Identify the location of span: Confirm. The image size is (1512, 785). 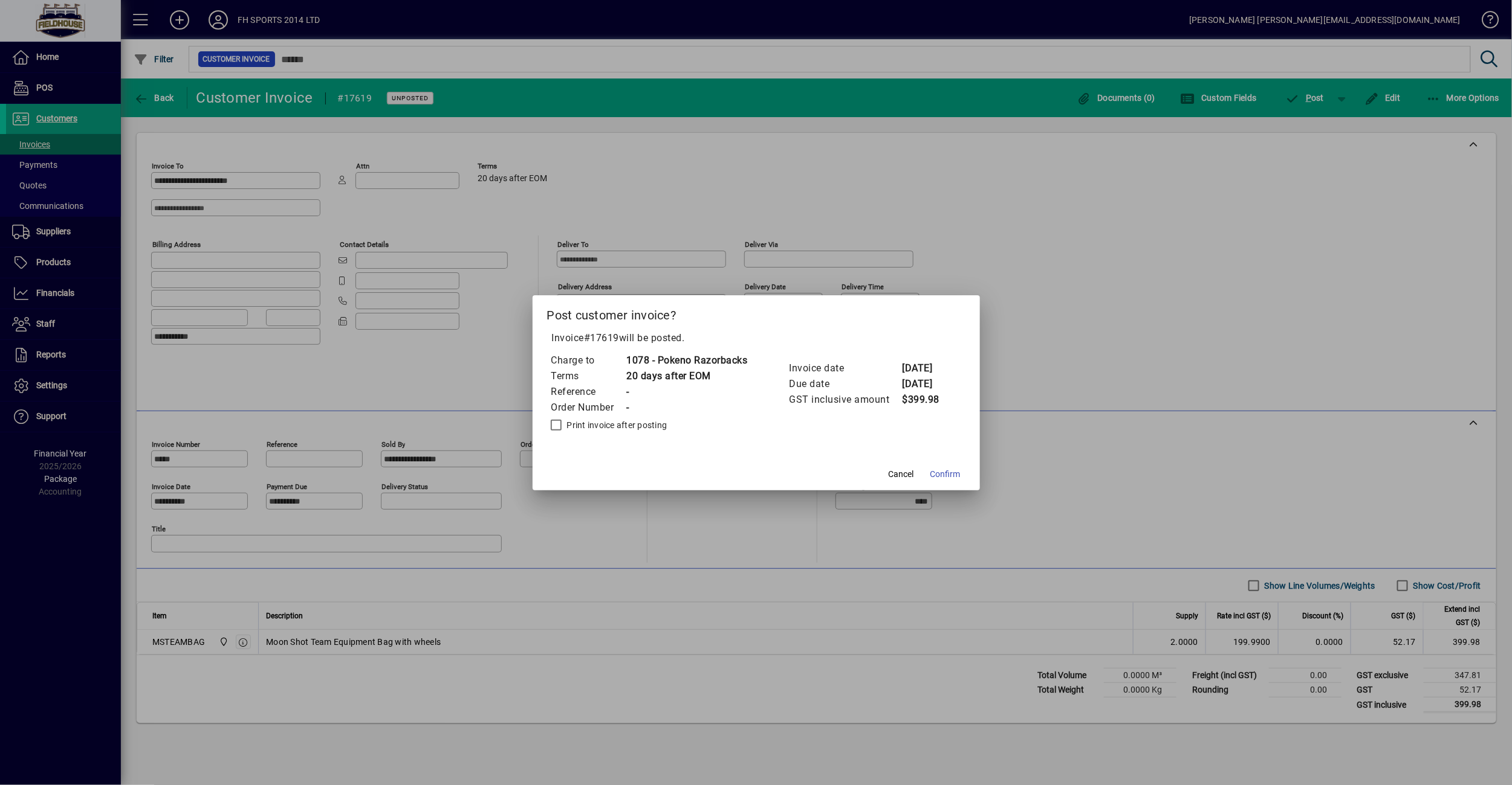
(945, 474).